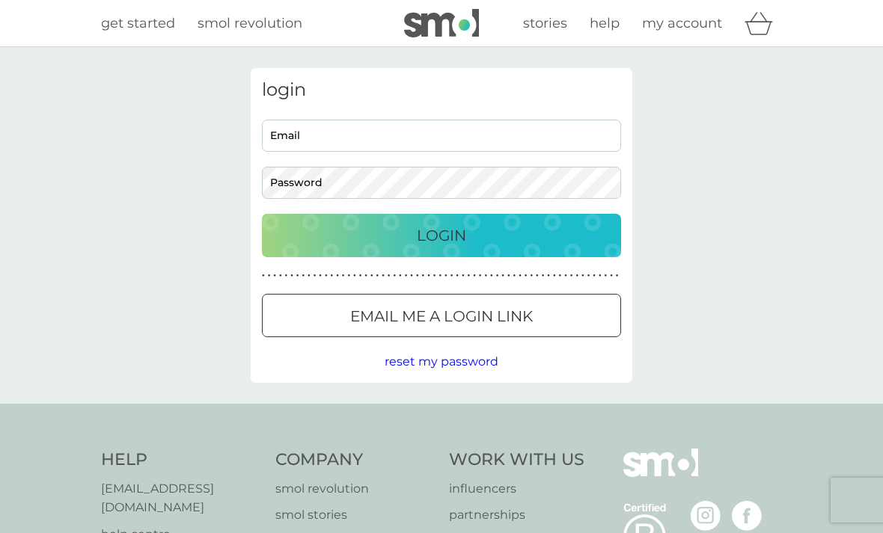  What do you see at coordinates (763, 23) in the screenshot?
I see `div: basket` at bounding box center [763, 23].